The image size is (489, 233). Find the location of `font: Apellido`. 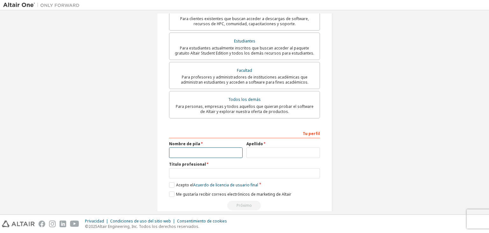

font: Apellido is located at coordinates (255, 143).